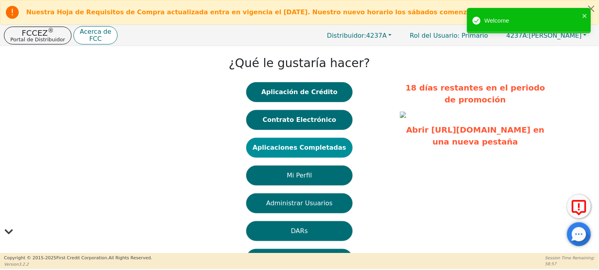  I want to click on span: Rol del Usuario :, so click(434, 35).